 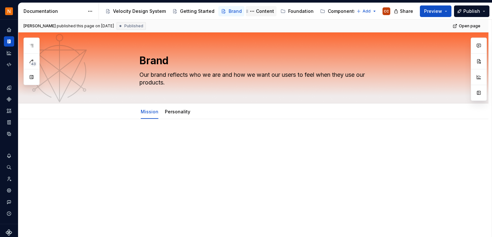 I want to click on div: Contact support, so click(x=9, y=202).